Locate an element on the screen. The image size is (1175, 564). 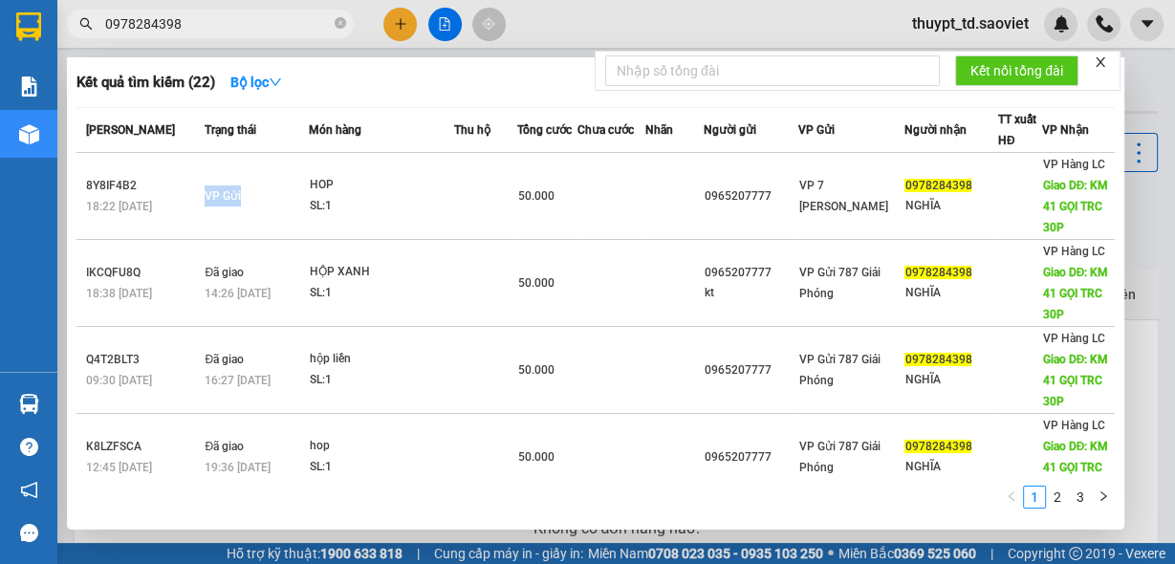
span: left is located at coordinates (1011, 496).